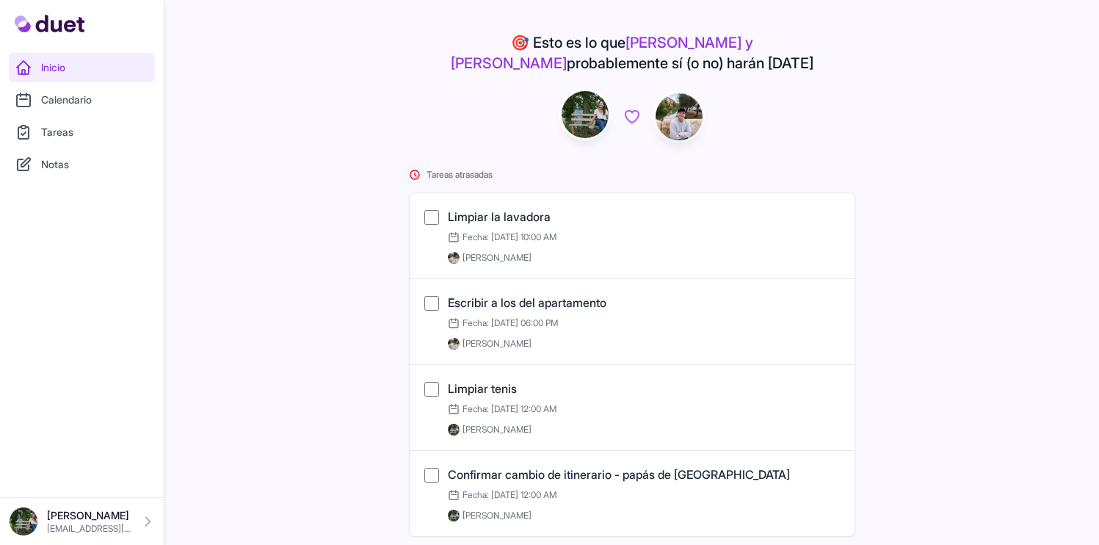  Describe the element at coordinates (81, 68) in the screenshot. I see `a: Inicio` at that location.